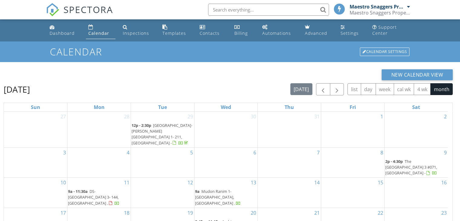 The height and width of the screenshot is (221, 460). Describe the element at coordinates (317, 117) in the screenshot. I see `a: Go to July 31, 2025` at that location.